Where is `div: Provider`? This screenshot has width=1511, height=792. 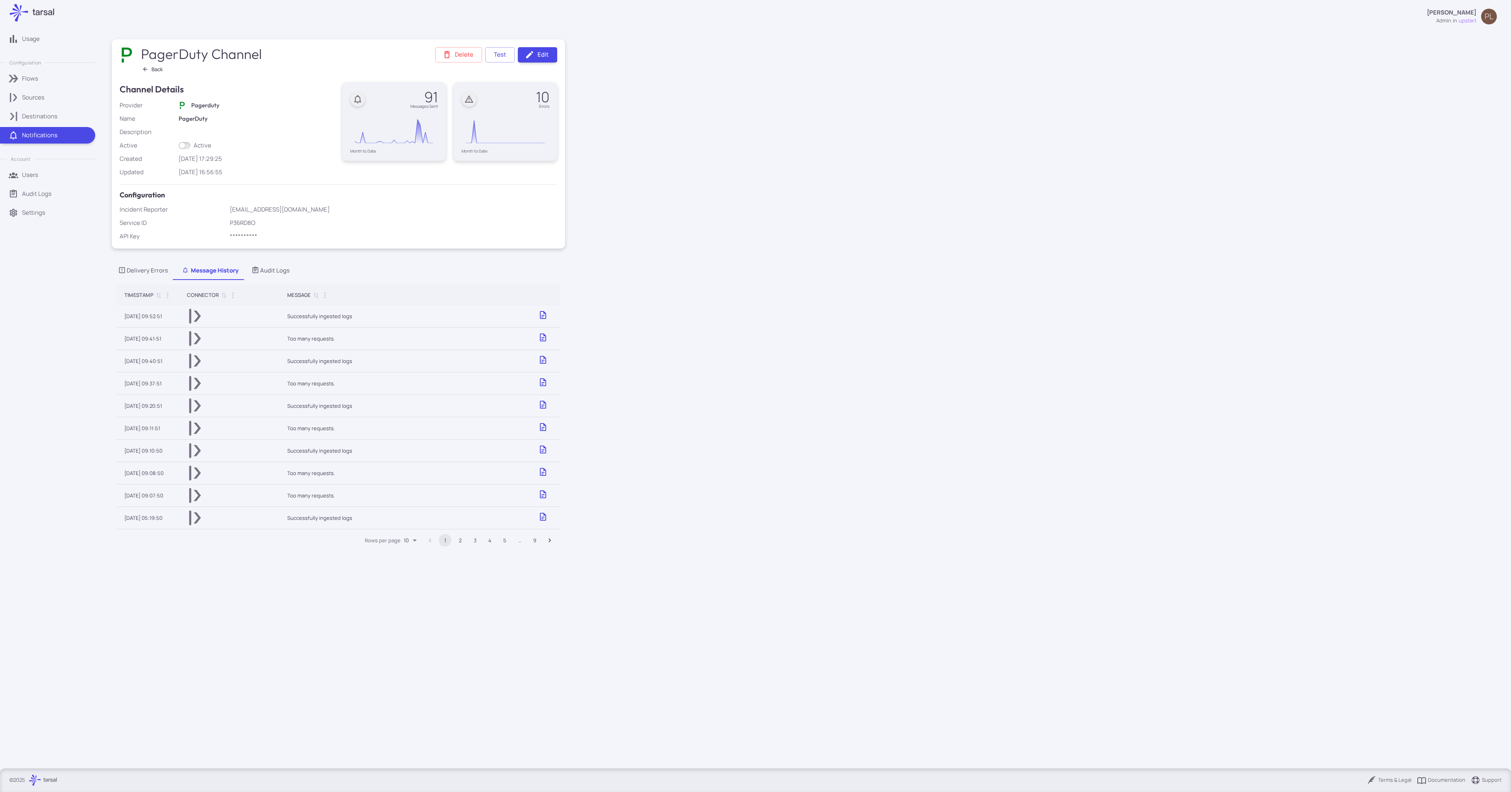
div: Provider is located at coordinates (148, 105).